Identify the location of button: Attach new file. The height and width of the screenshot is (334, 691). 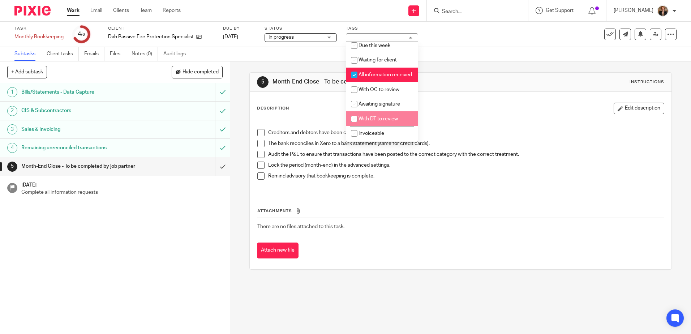
(277, 250).